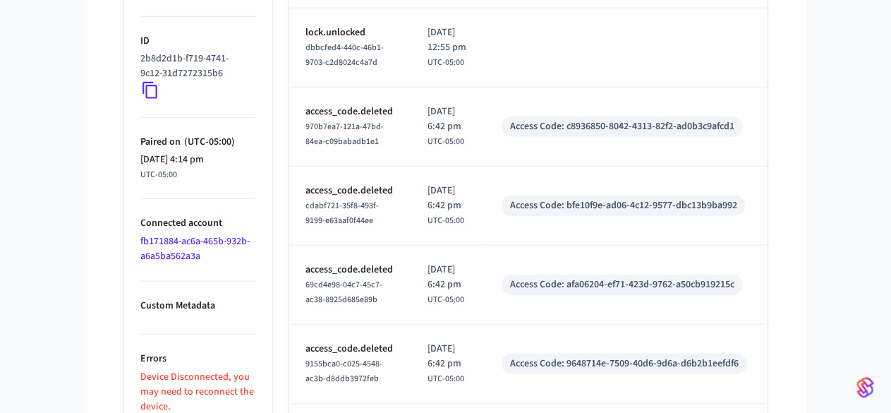  Describe the element at coordinates (111, 181) in the screenshot. I see `span: Regístrate con Facebook` at that location.